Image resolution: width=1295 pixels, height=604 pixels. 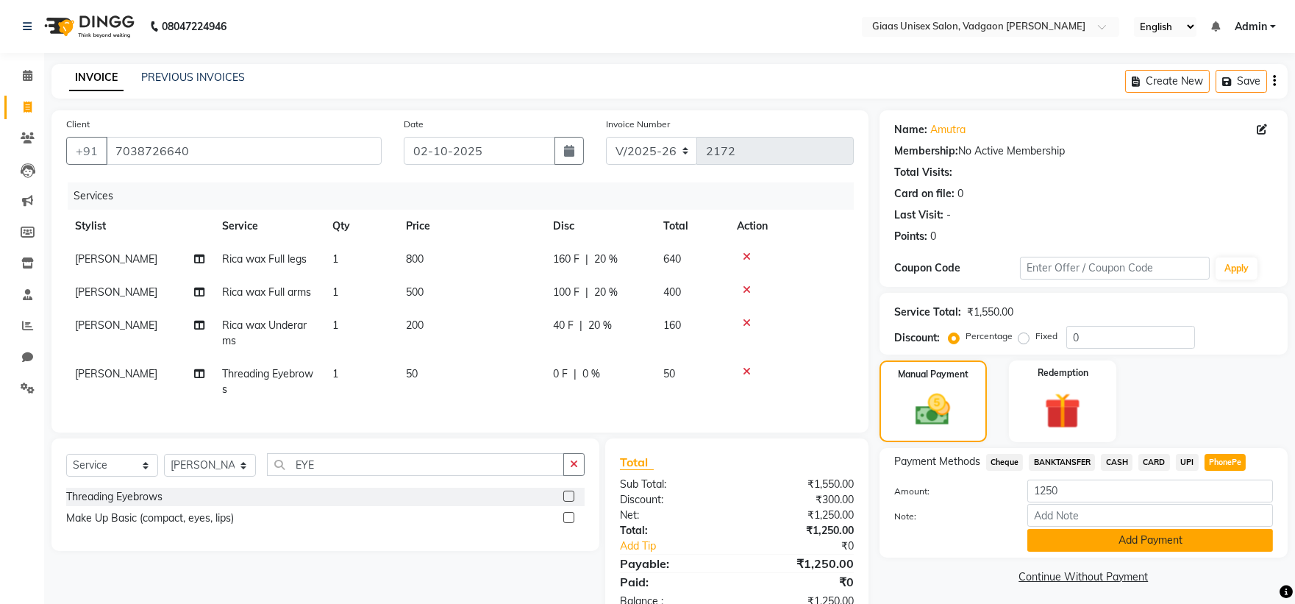 What do you see at coordinates (1186, 462) in the screenshot?
I see `span: UPI` at bounding box center [1186, 462].